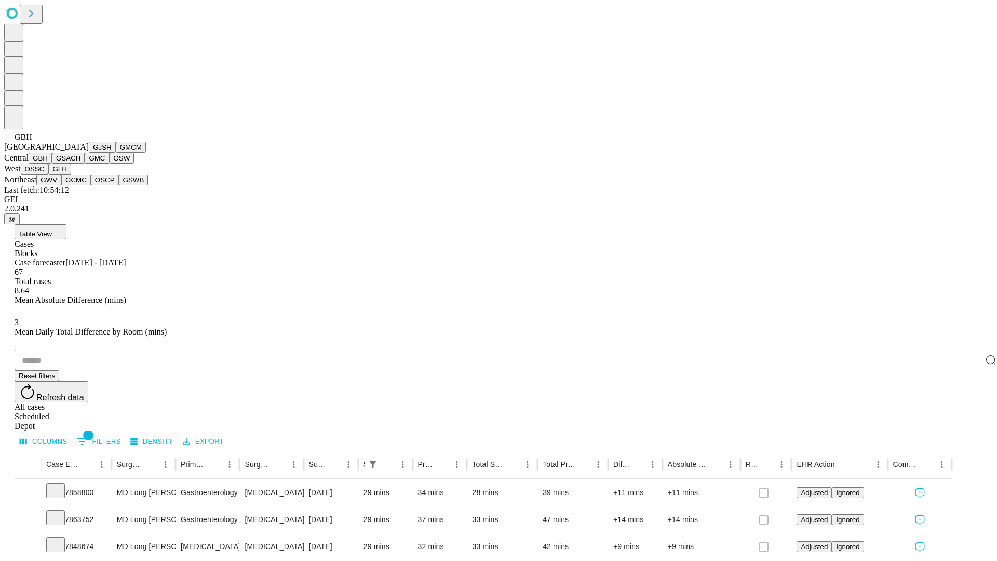 The image size is (997, 561). What do you see at coordinates (102, 147) in the screenshot?
I see `button: GJSH` at bounding box center [102, 147].